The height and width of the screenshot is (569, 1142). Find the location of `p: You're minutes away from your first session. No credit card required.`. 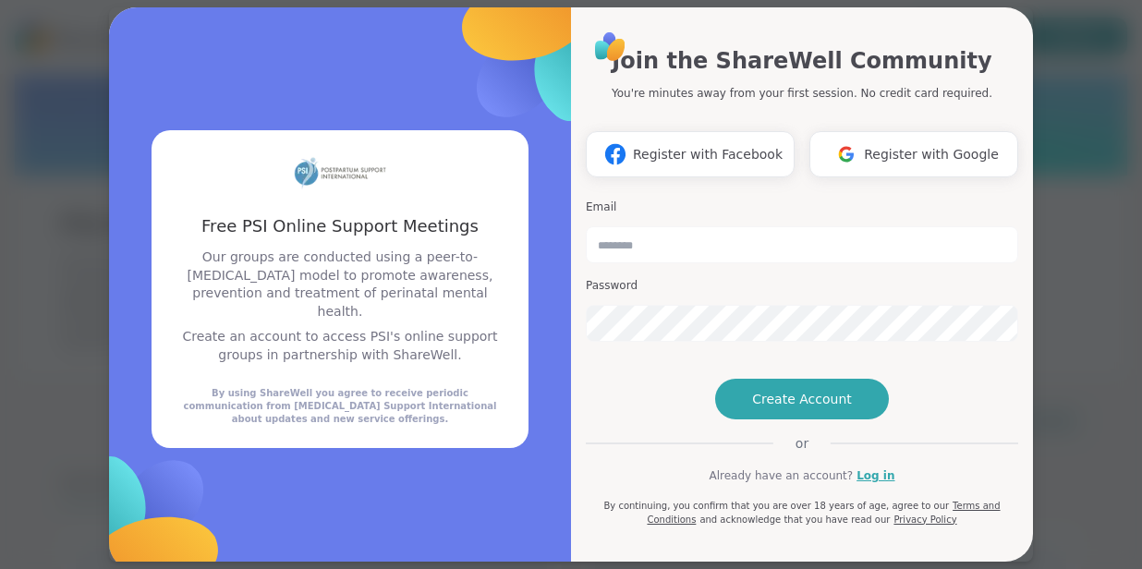

p: You're minutes away from your first session. No credit card required. is located at coordinates (802, 93).